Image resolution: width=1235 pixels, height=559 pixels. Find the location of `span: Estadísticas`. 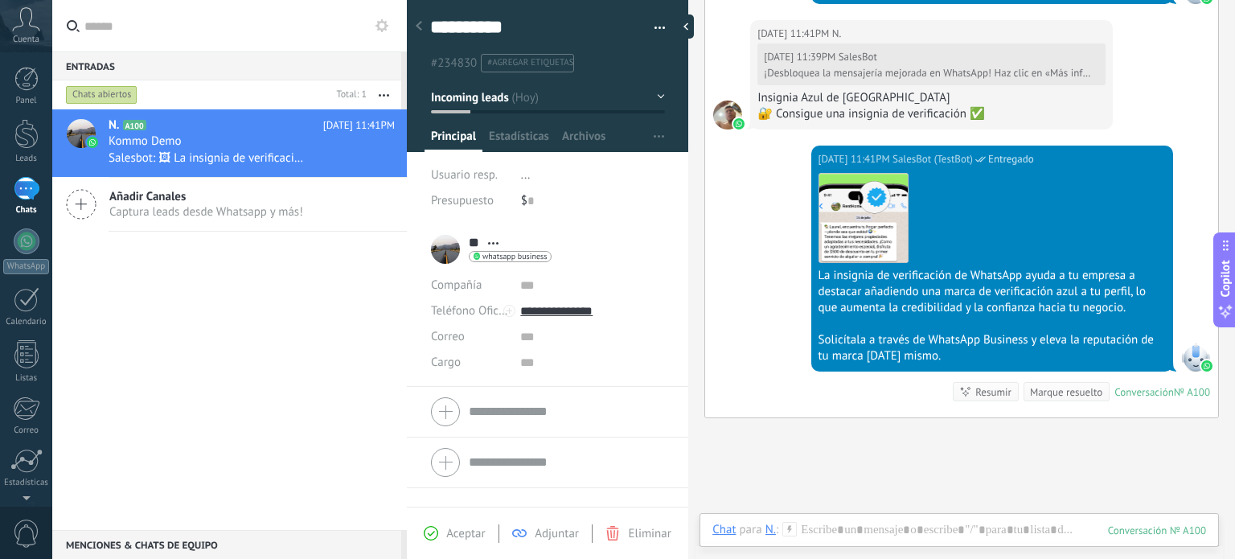

span: Estadísticas is located at coordinates (519, 140).